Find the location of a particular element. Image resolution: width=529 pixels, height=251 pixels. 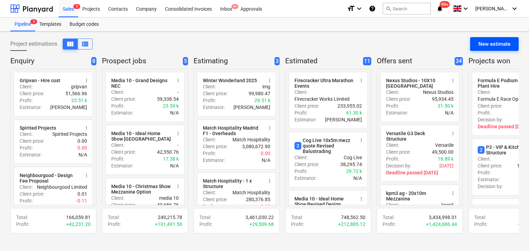

p: 95,934.45 is located at coordinates (442, 99).